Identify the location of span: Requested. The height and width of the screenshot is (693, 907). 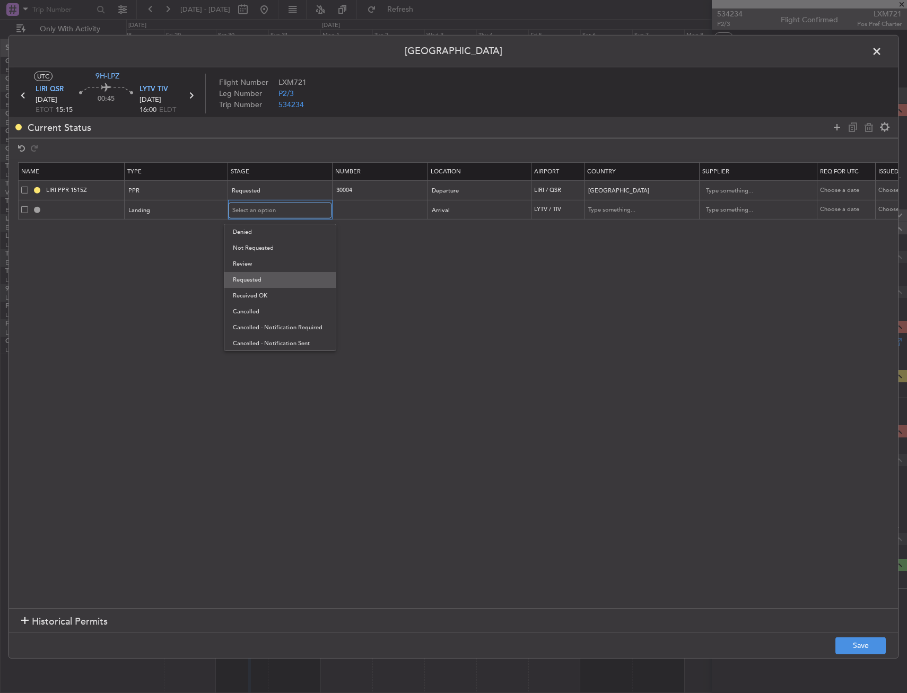
(280, 280).